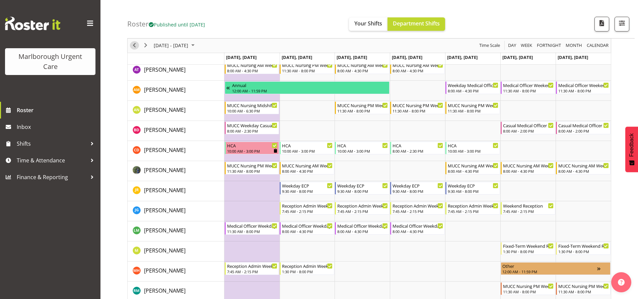  What do you see at coordinates (166, 24) in the screenshot?
I see `h4: Roster` at bounding box center [166, 24].